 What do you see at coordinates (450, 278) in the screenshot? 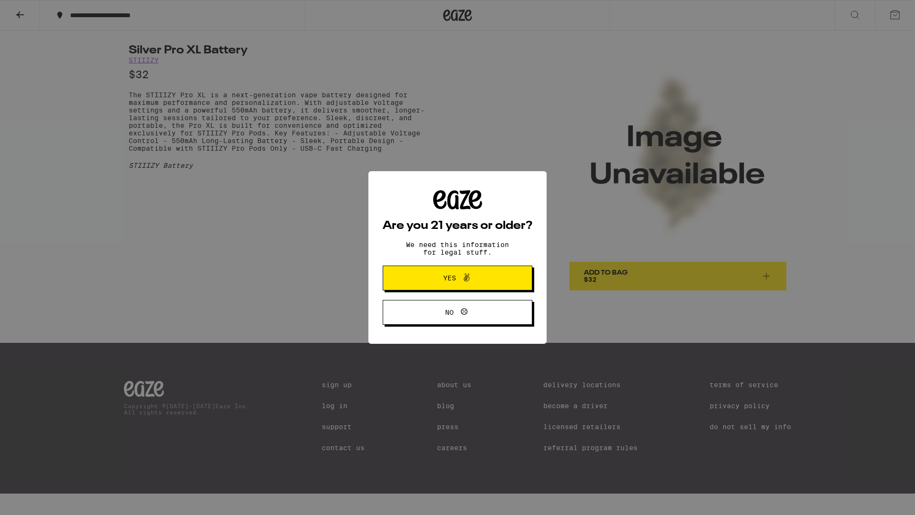
I see `span: Yes` at bounding box center [450, 278].